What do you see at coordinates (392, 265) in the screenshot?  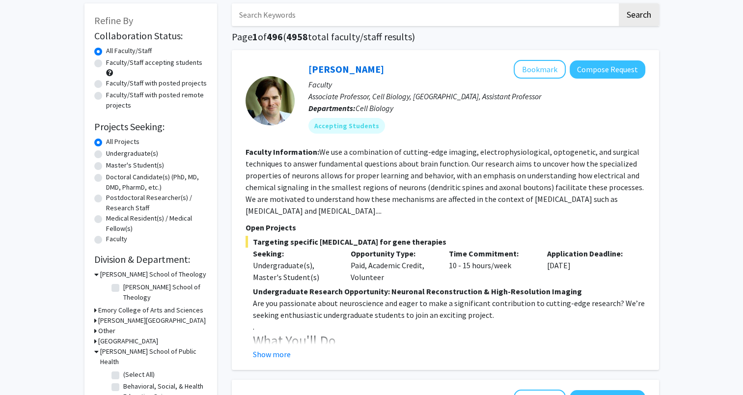 I see `div: Paid, Academic Credit, Volunteer` at bounding box center [392, 265].